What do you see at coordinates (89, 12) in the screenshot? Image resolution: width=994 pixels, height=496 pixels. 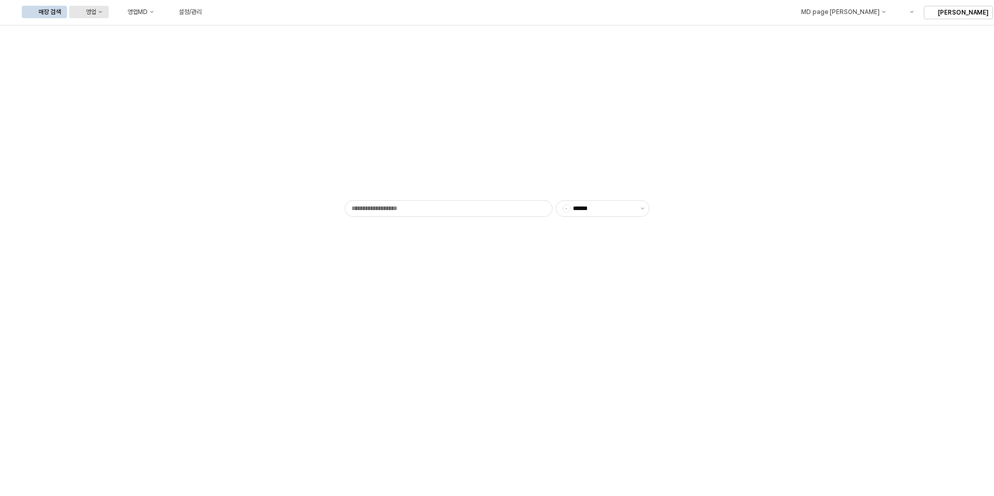 I see `button: 영업` at bounding box center [89, 12].